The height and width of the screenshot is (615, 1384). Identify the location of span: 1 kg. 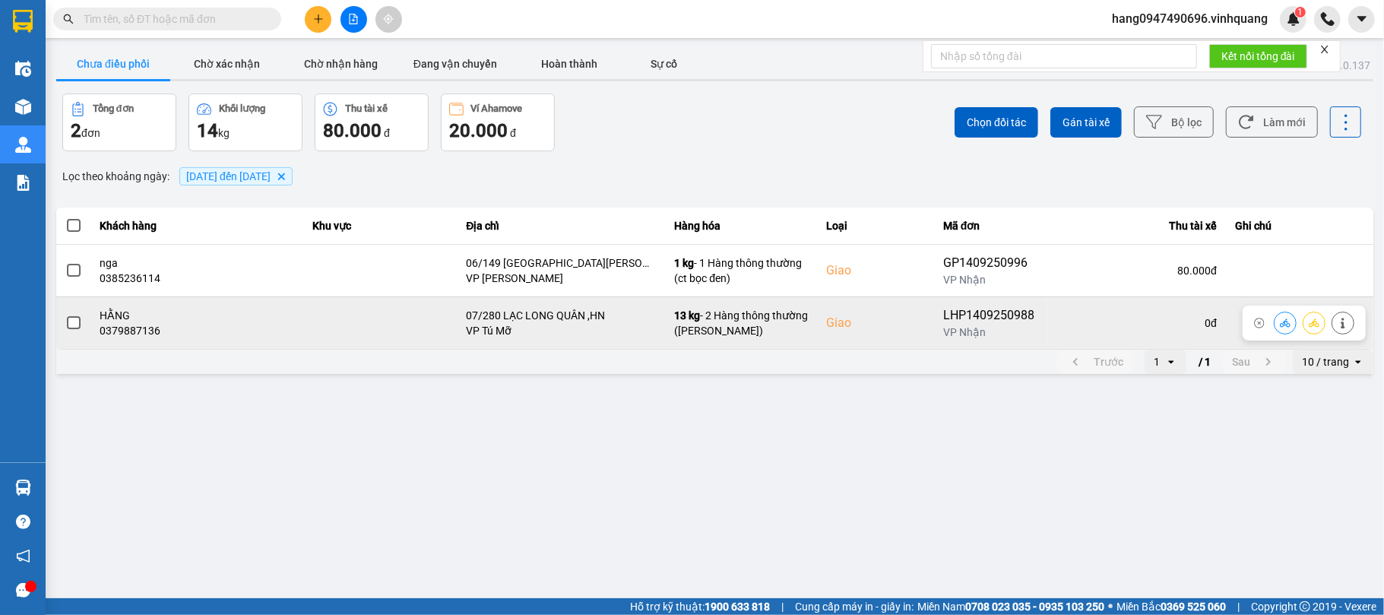
(684, 263).